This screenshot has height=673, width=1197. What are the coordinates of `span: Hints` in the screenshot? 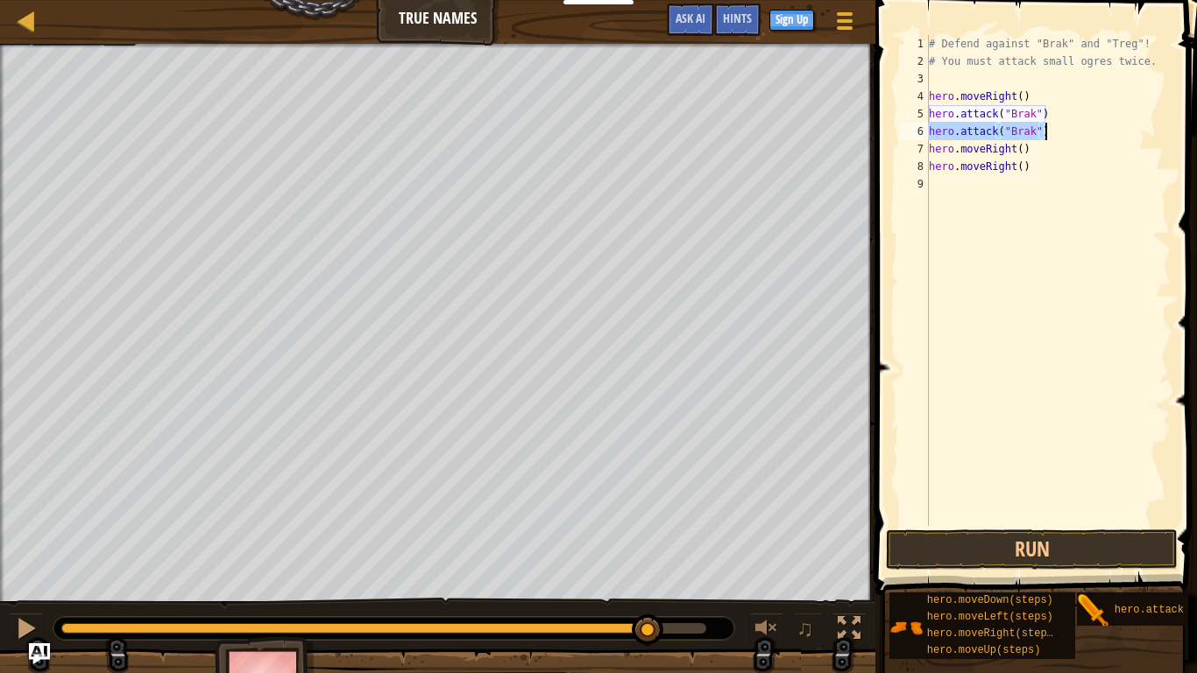 It's located at (737, 18).